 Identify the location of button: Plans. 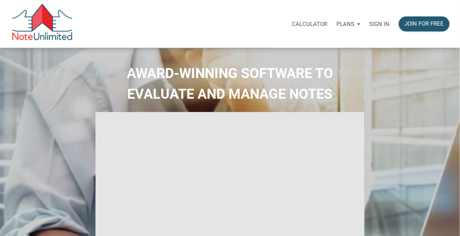
(349, 24).